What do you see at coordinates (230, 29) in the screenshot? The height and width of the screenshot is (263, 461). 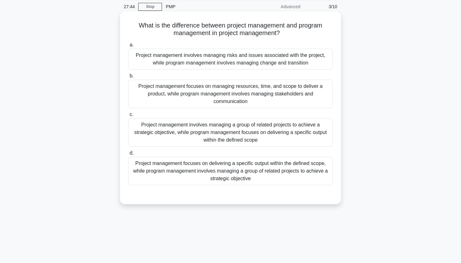 I see `h5: What is the difference between project management and program management in project management?` at bounding box center [230, 29].